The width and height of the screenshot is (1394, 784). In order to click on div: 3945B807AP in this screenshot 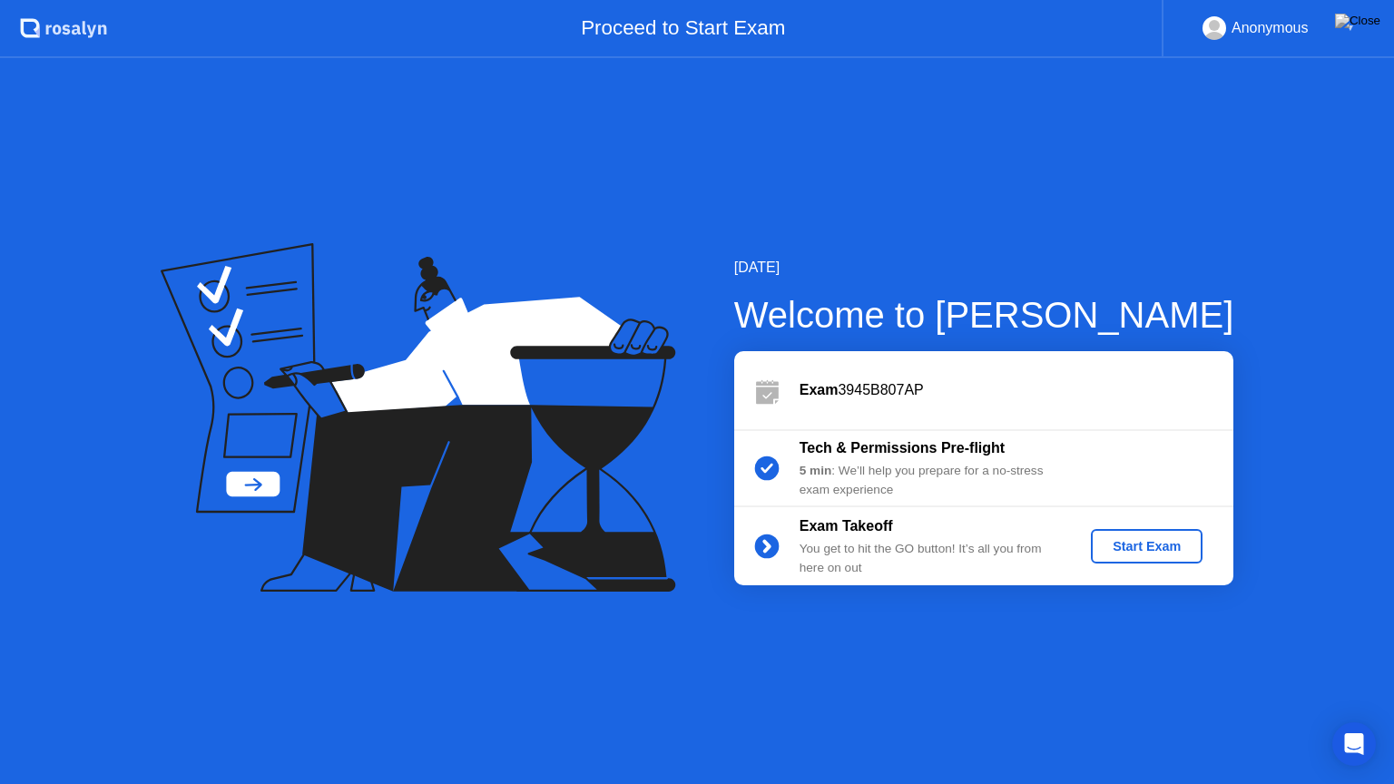, I will do `click(1016, 390)`.